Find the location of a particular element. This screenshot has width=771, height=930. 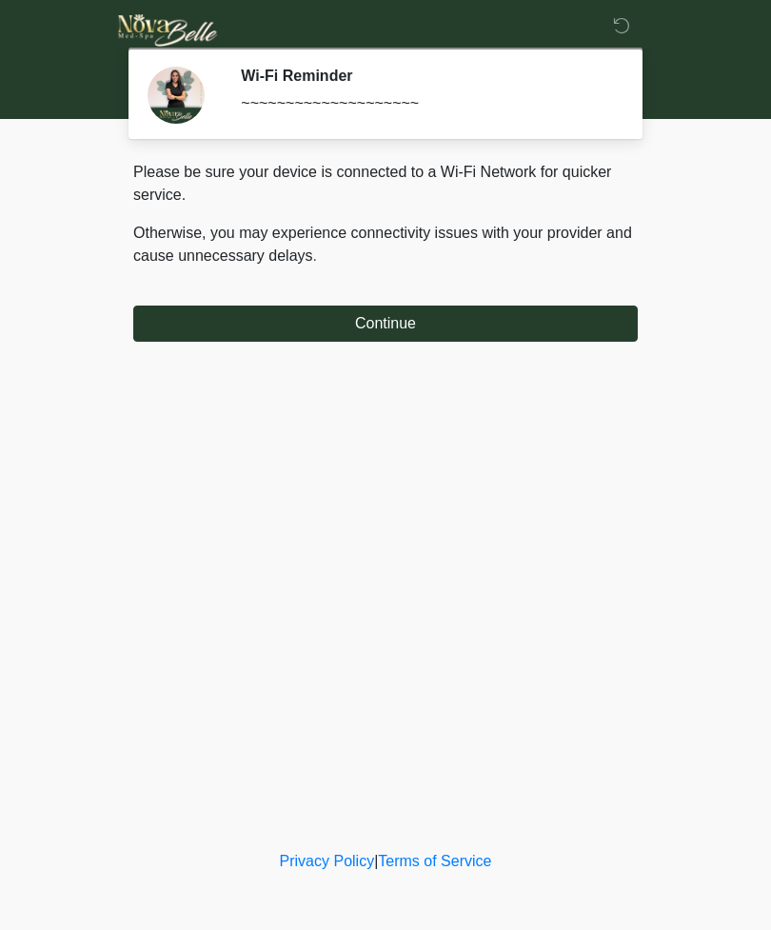

p: Please be sure your device is connected to a Wi-Fi Network for quicker service. is located at coordinates (385, 184).